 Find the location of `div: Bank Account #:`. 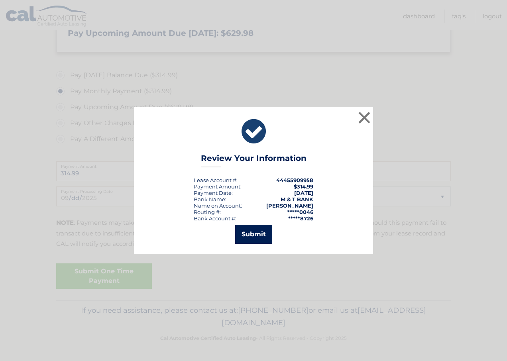

div: Bank Account #: is located at coordinates (215, 219).